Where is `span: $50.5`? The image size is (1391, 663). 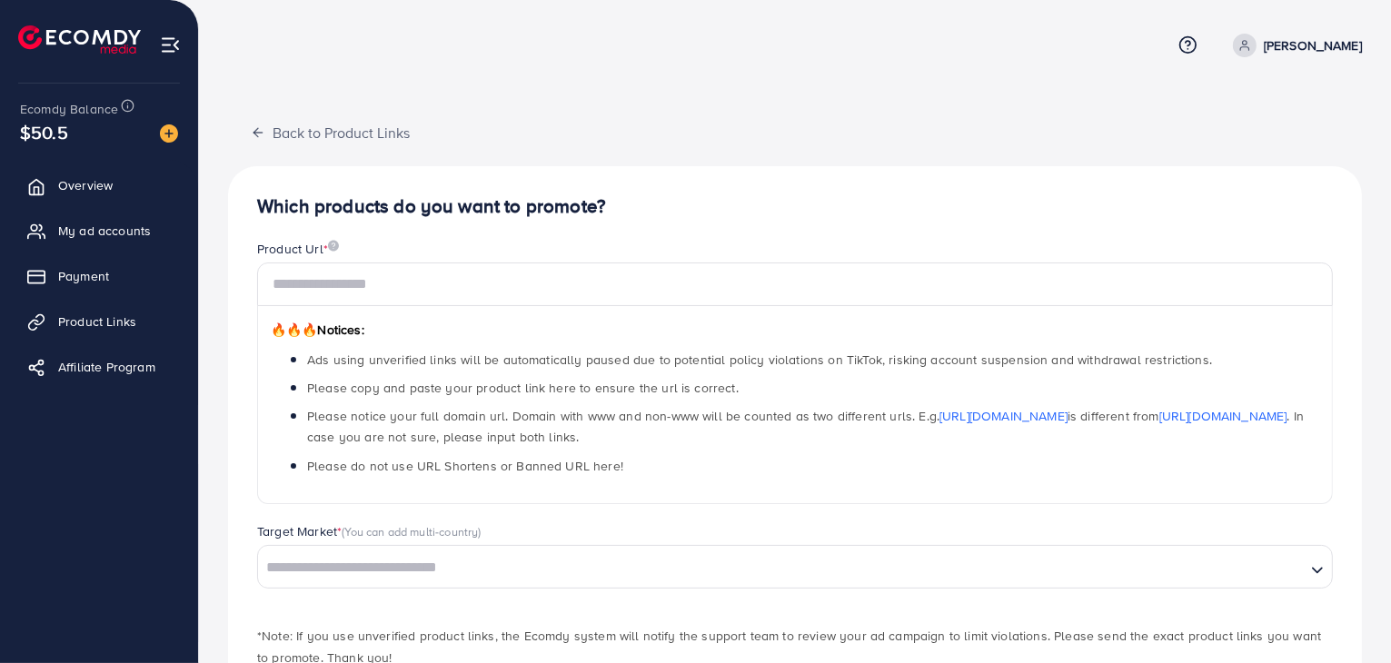
span: $50.5 is located at coordinates (44, 132).